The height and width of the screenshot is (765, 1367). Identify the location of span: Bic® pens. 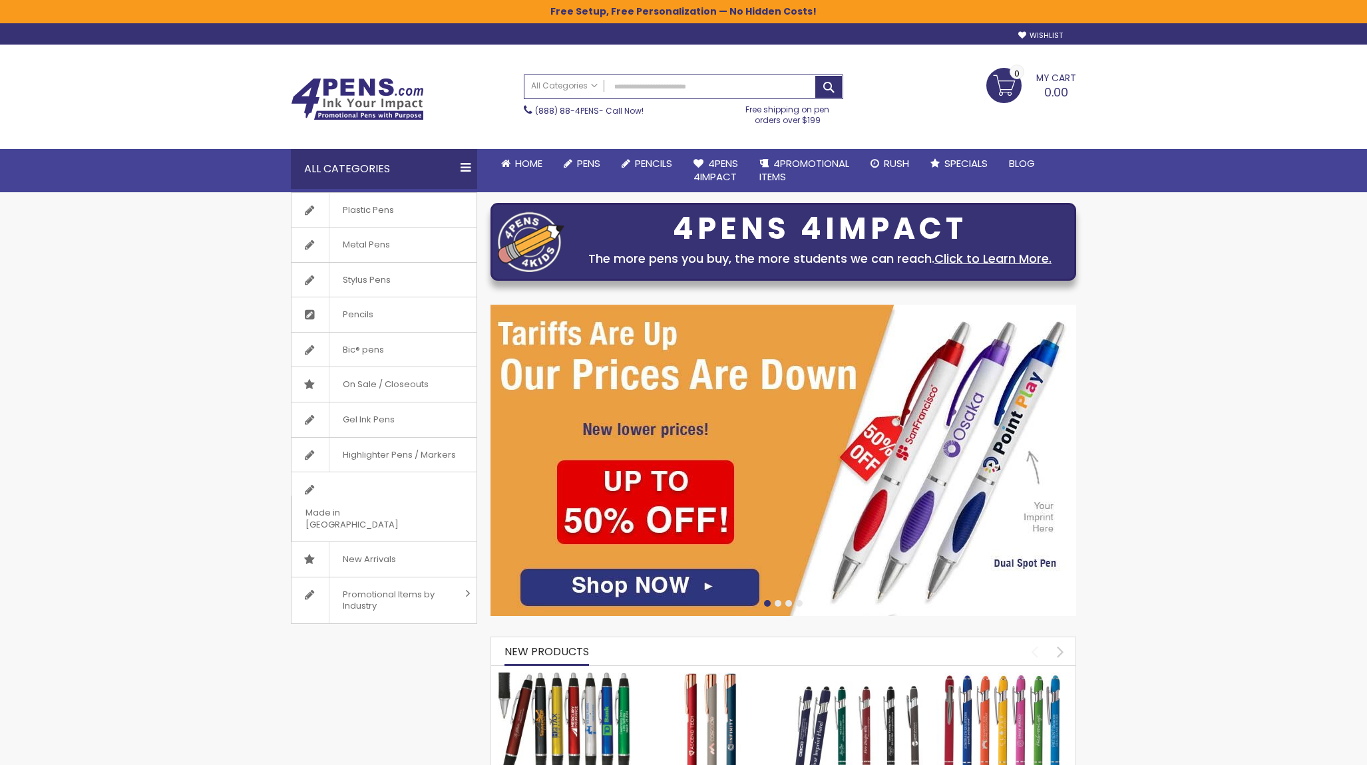
(363, 350).